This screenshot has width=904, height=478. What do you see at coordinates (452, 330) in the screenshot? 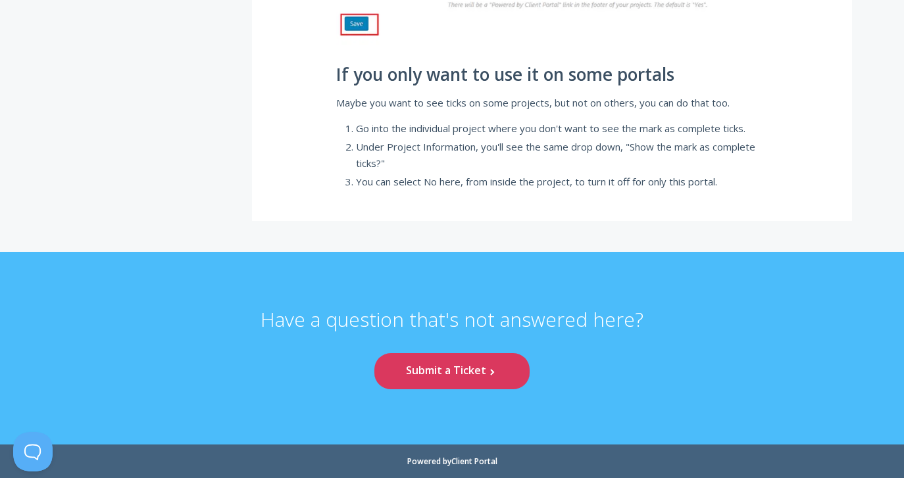
I see `p: Have a question that's not answered here?` at bounding box center [452, 330].